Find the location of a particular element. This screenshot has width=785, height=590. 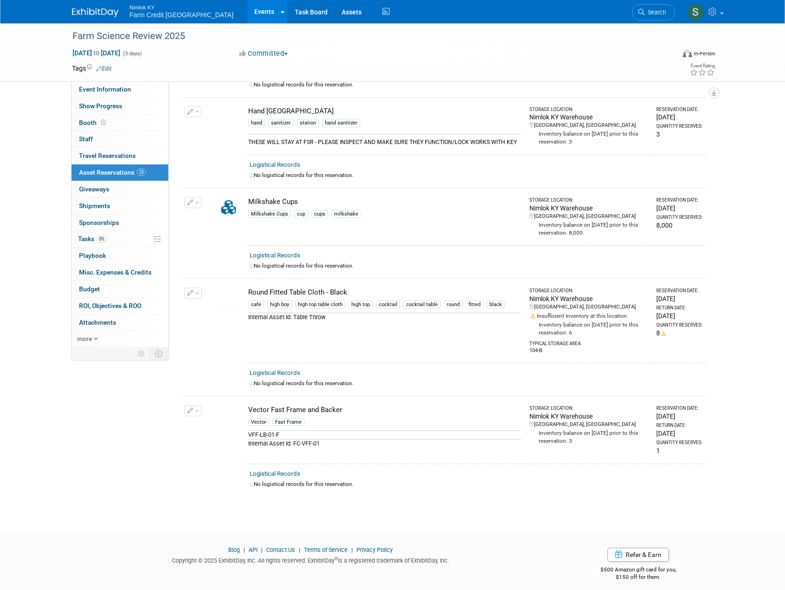

span: 33 is located at coordinates (141, 172).